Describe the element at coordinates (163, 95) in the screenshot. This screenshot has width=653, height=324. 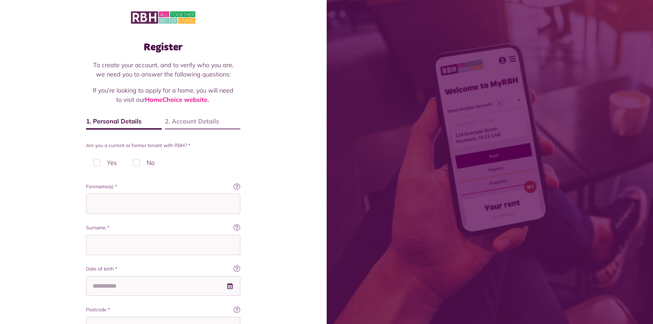
I see `p: If you're looking to apply for a home, you will need to visit our` at that location.